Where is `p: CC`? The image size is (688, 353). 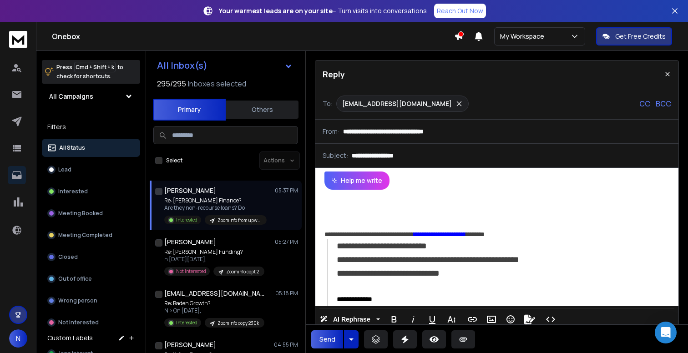
p: CC is located at coordinates (645, 104).